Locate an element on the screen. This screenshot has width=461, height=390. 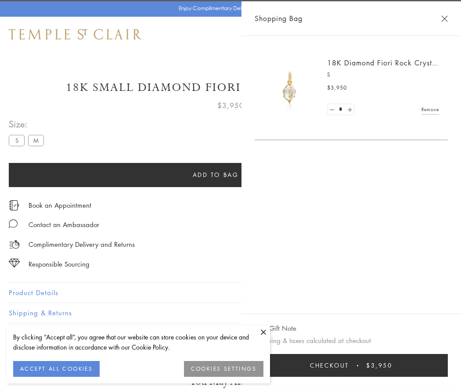
button: Close Shopping Bag is located at coordinates (444, 18).